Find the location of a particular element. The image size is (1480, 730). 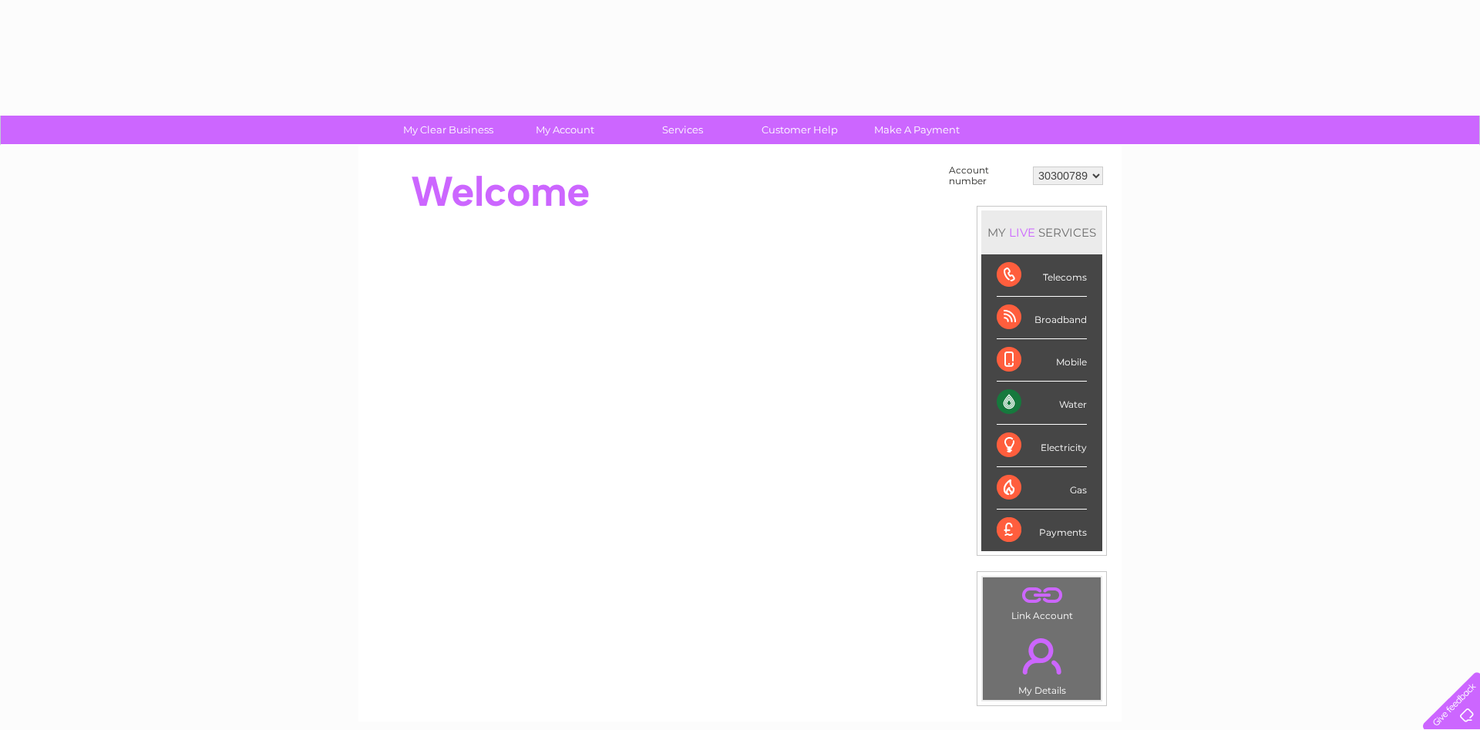

td: Account number is located at coordinates (987, 176).